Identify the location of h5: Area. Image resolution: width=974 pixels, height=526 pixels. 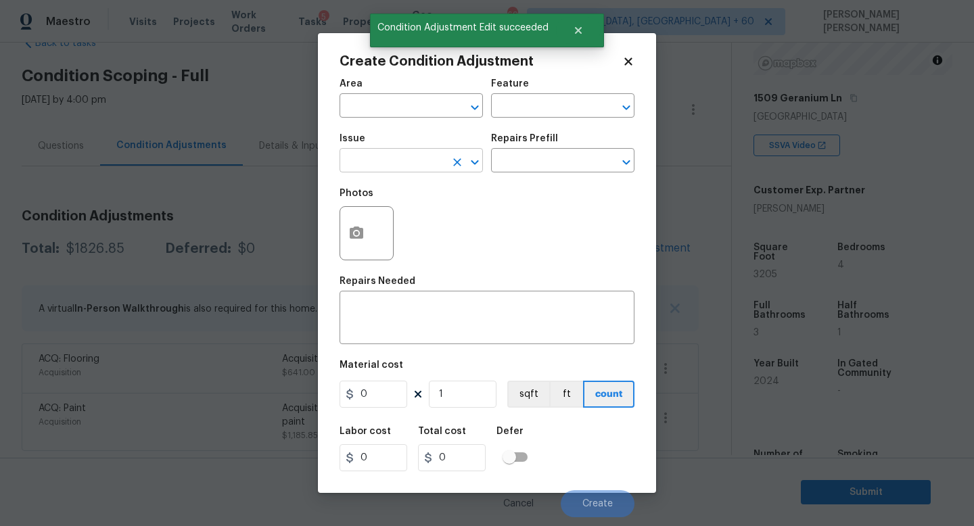
(351, 84).